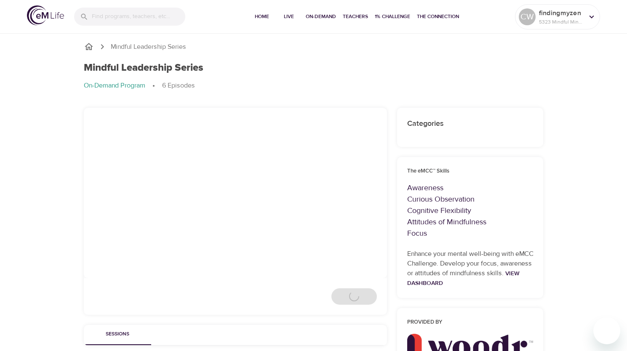  Describe the element at coordinates (470, 171) in the screenshot. I see `h6: The eMCC™ Skills` at that location.